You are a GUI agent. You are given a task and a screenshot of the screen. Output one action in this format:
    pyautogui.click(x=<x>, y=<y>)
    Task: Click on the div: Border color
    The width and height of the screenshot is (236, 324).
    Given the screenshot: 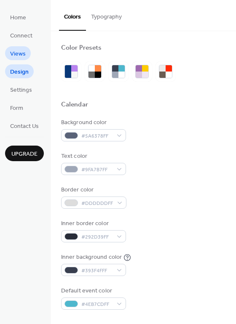 What is the action you would take?
    pyautogui.click(x=93, y=190)
    